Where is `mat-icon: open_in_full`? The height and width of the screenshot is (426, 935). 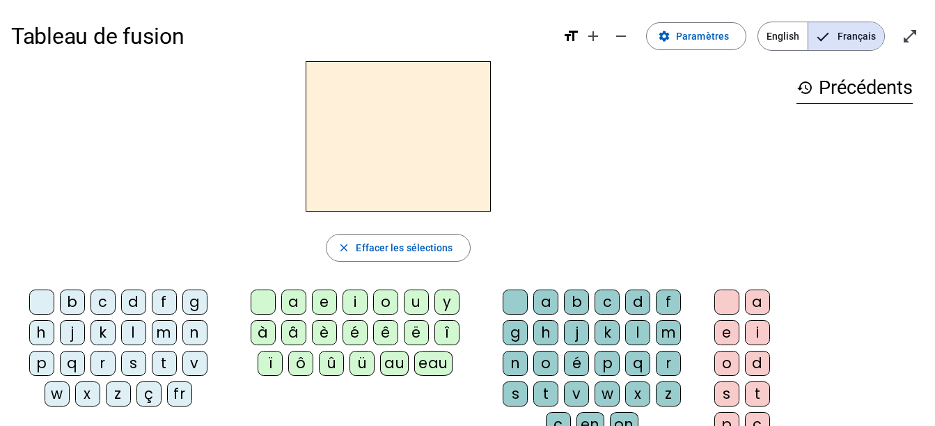
mat-icon: open_in_full is located at coordinates (910, 36).